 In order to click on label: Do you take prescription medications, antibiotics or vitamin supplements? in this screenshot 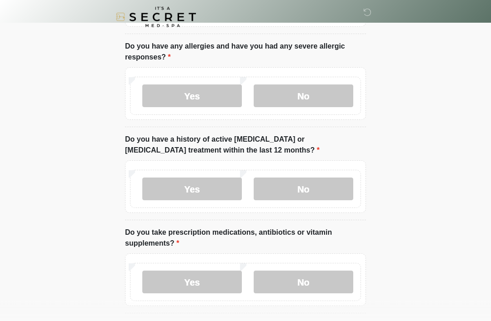, I will do `click(245, 239)`.